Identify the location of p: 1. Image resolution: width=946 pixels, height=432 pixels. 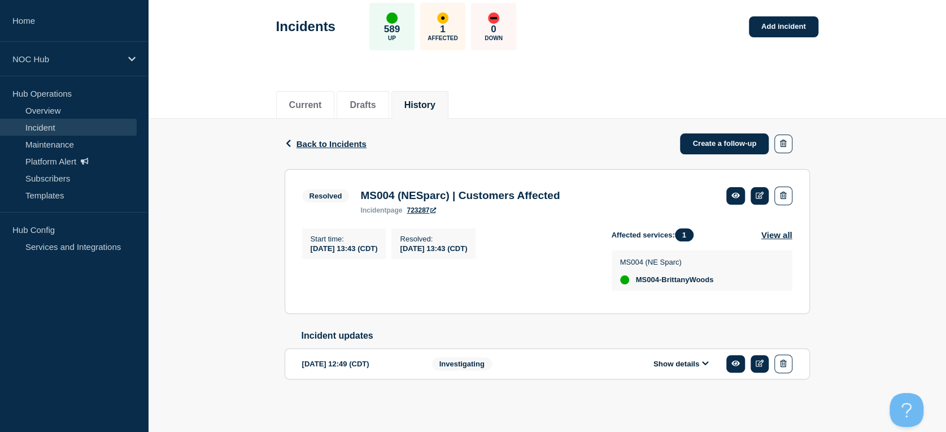
(442, 29).